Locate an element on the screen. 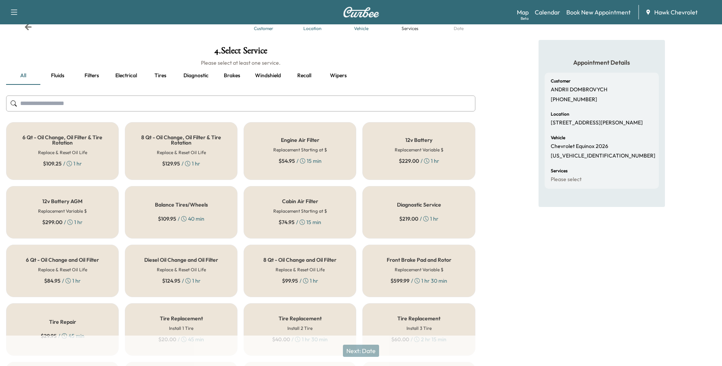  a: Calendar is located at coordinates (547, 12).